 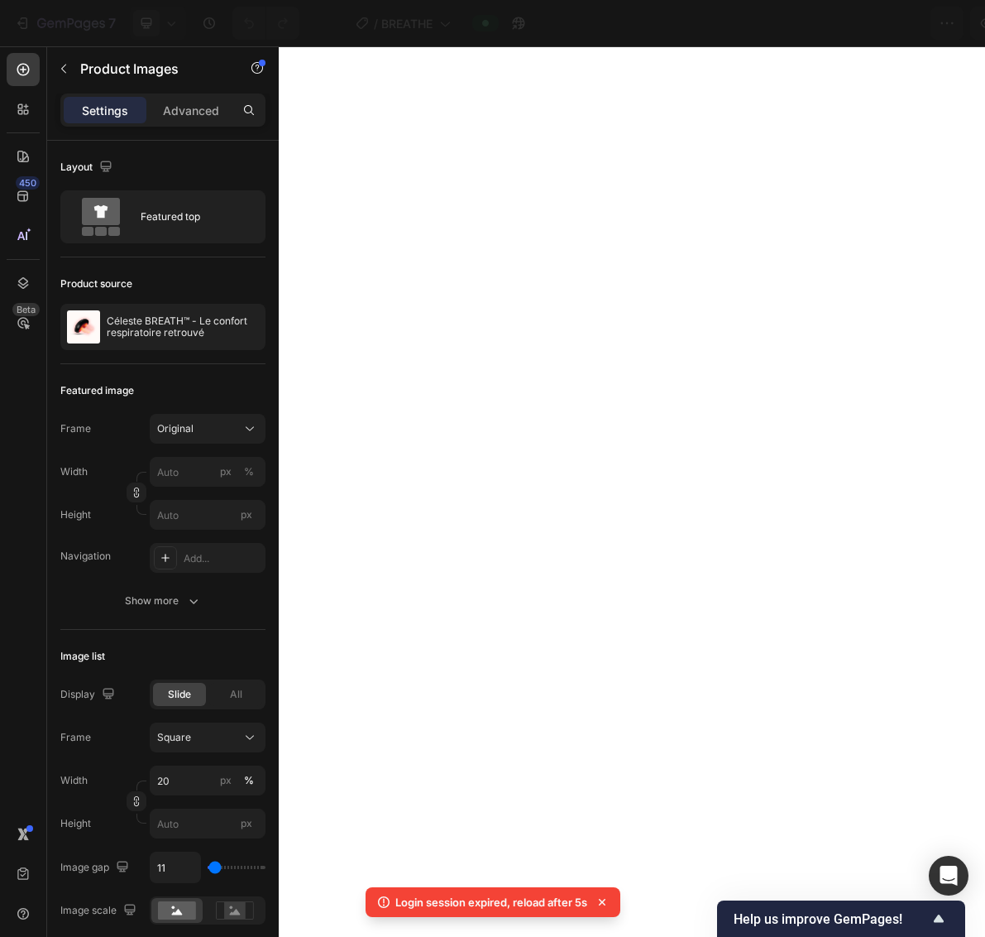 I want to click on button: Show more, so click(x=163, y=601).